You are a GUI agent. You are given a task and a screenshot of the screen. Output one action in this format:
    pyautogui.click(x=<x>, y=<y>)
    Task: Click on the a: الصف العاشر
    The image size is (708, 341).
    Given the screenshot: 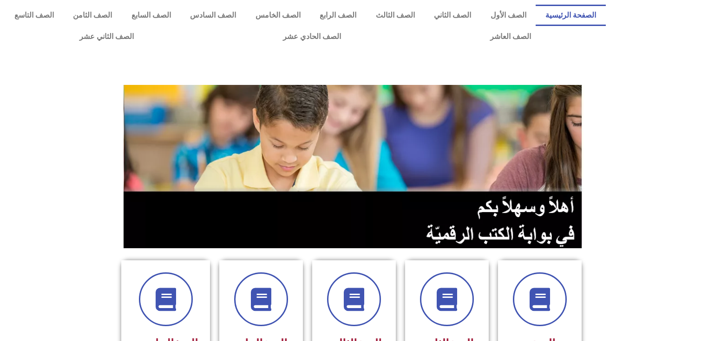 What is the action you would take?
    pyautogui.click(x=510, y=37)
    